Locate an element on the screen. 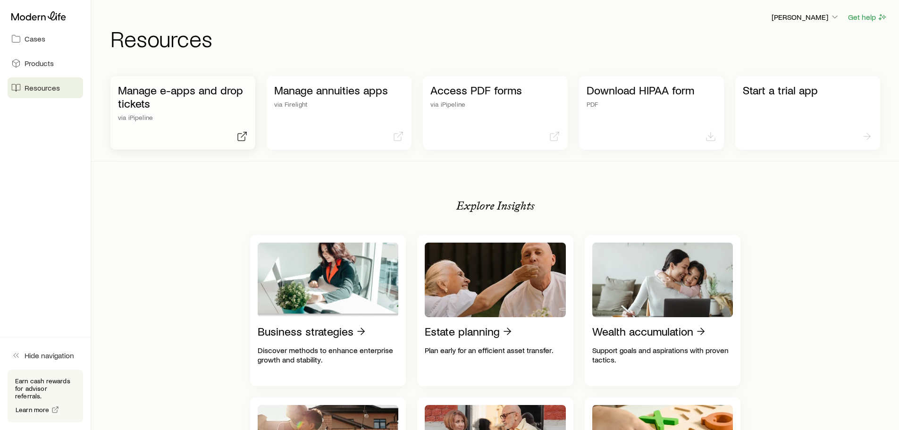 This screenshot has width=899, height=430. img: Business strategies is located at coordinates (328, 280).